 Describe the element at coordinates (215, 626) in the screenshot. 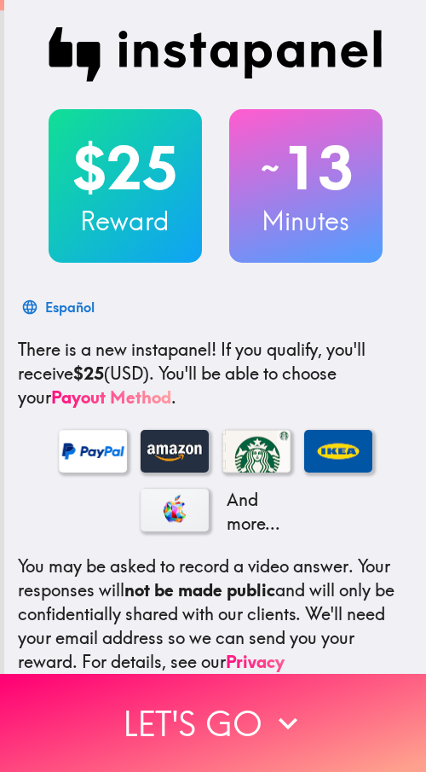

I see `p: You may be asked to record a video answer. Your responses will and will only be confidentially sh...` at that location.